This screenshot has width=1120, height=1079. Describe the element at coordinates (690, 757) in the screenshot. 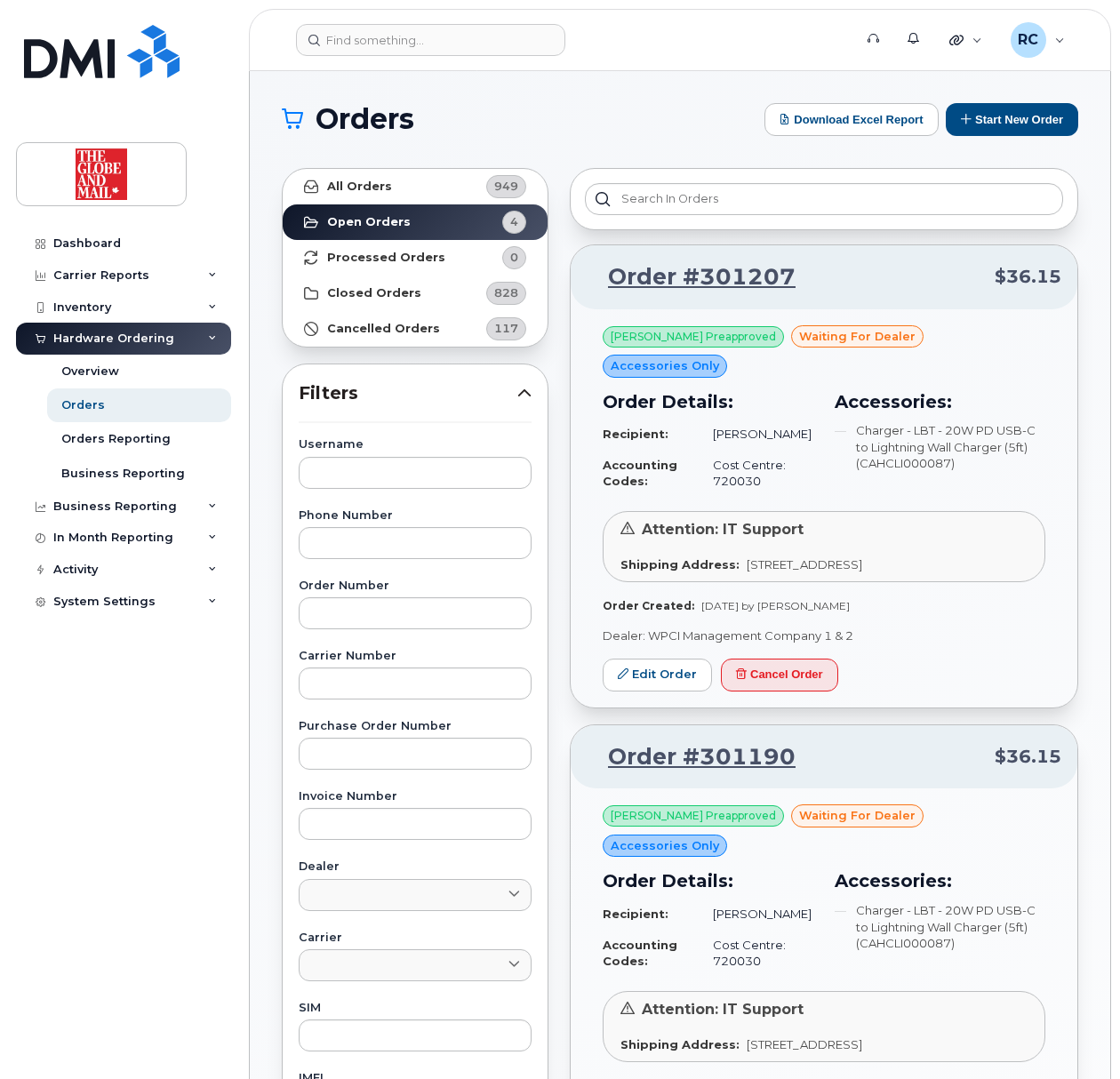

I see `a: Order #301190` at that location.